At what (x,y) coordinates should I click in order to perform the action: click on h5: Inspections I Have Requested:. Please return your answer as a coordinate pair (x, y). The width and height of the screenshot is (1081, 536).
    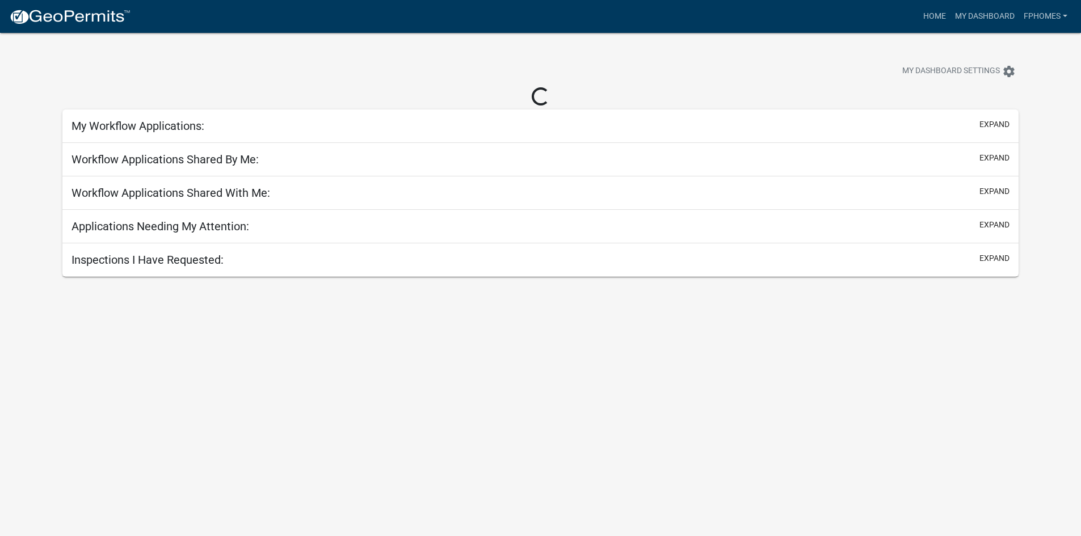
    Looking at the image, I should click on (148, 260).